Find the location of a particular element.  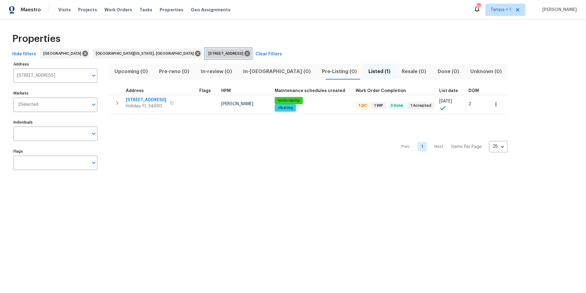

nav: Pagination Navigation is located at coordinates (452, 147).